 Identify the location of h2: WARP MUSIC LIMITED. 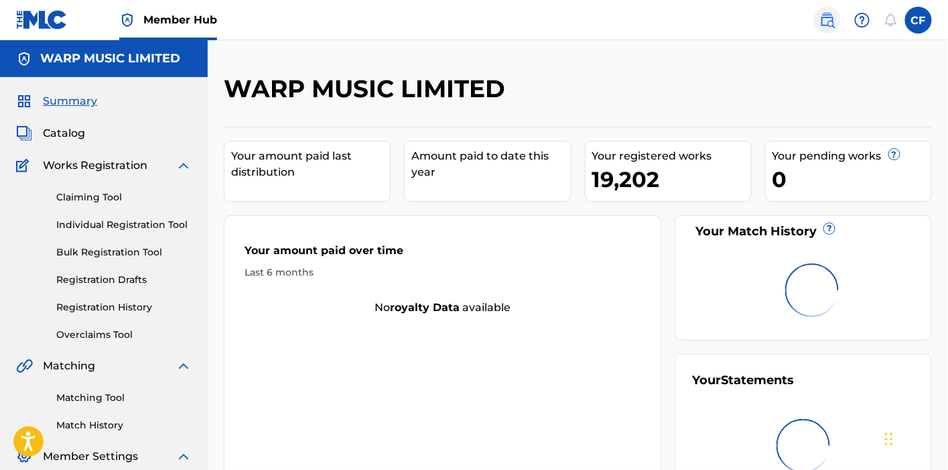
(368, 88).